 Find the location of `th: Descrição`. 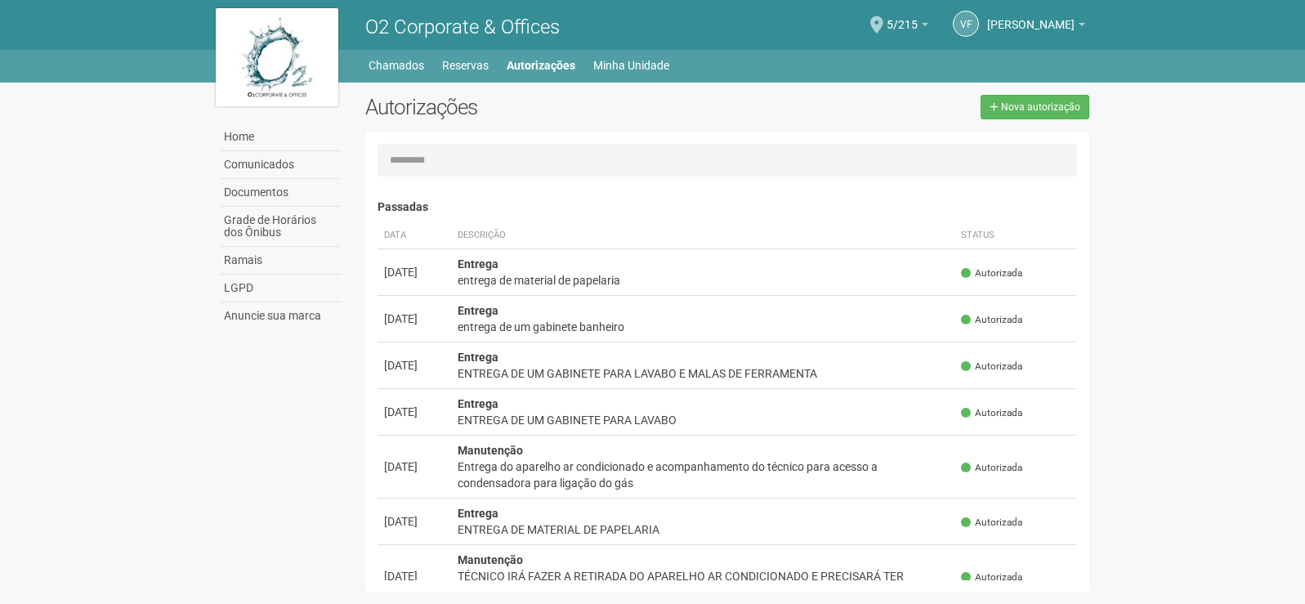

th: Descrição is located at coordinates (703, 235).